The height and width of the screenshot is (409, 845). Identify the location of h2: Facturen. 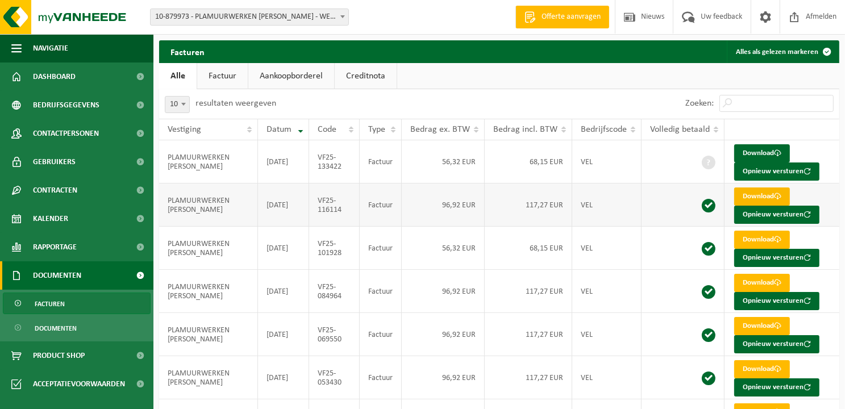
(188, 51).